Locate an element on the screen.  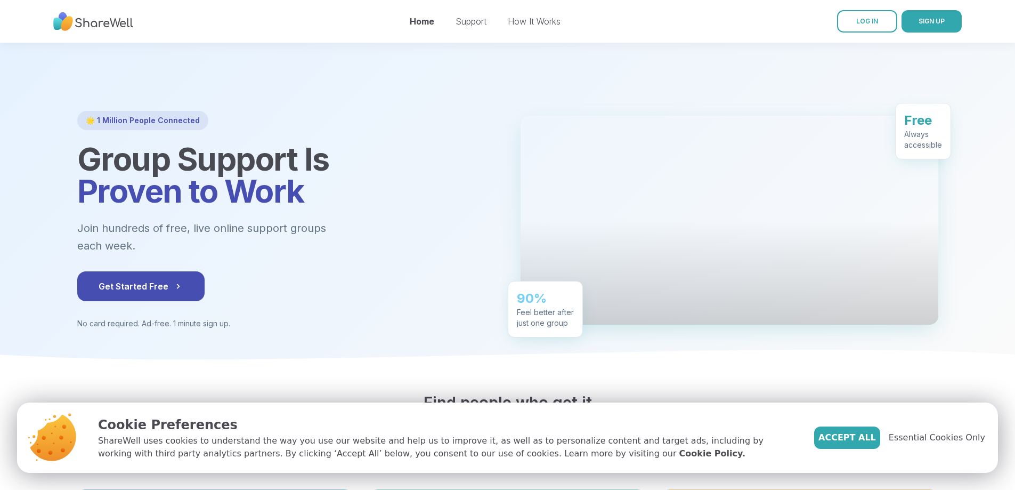
a: Home is located at coordinates (422, 21).